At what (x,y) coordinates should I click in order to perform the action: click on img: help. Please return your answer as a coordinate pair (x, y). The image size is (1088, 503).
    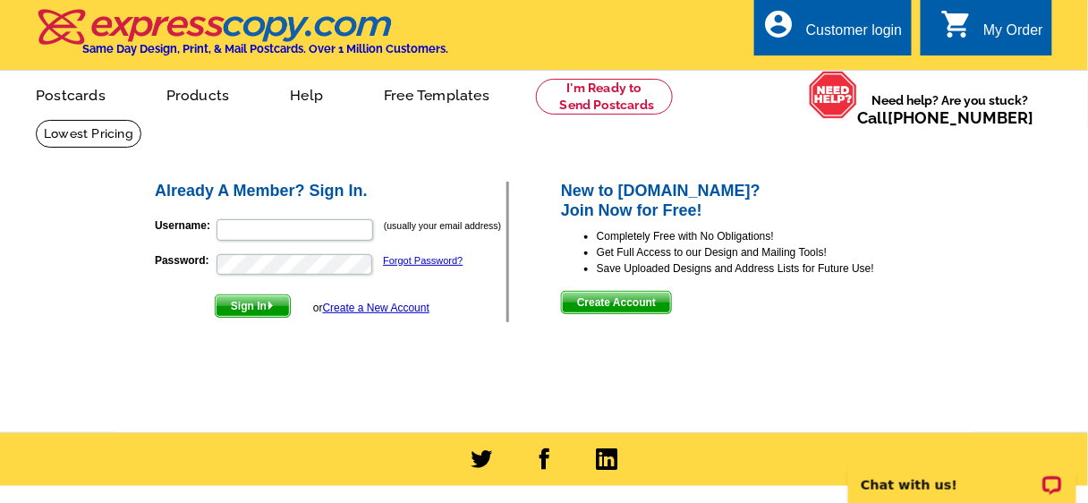
    Looking at the image, I should click on (833, 95).